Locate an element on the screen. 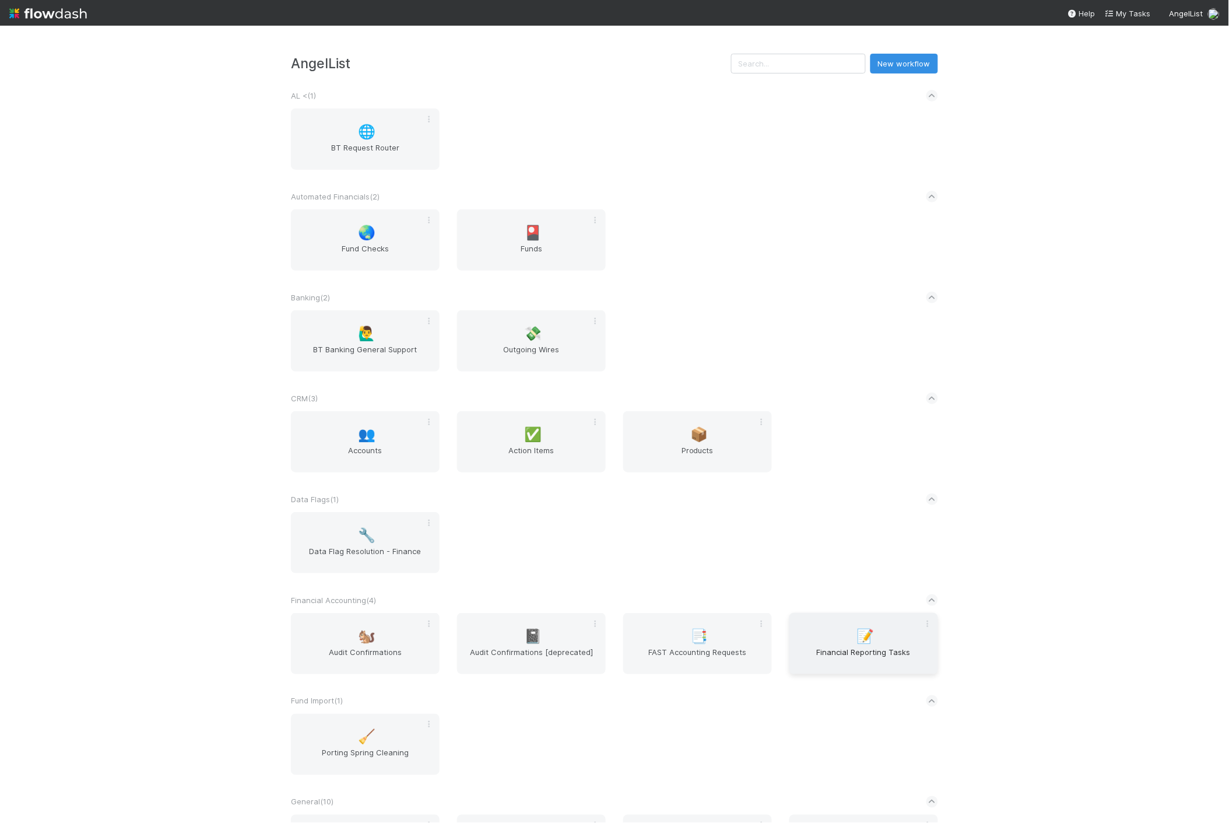  a: 🌐BT Request Router is located at coordinates (365, 139).